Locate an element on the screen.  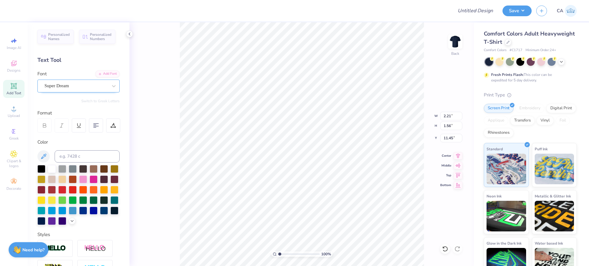
span: Decorate is located at coordinates (14, 189).